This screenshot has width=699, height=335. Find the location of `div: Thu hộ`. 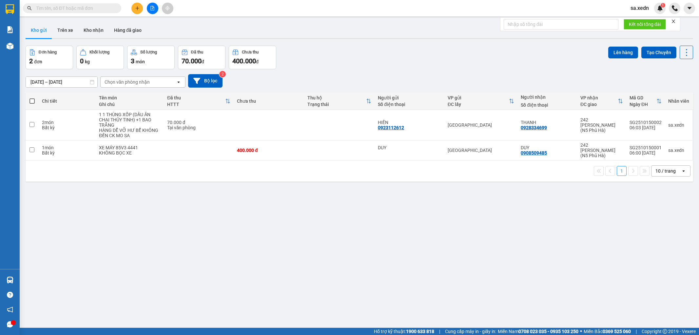

div: Thu hộ is located at coordinates (337, 98).